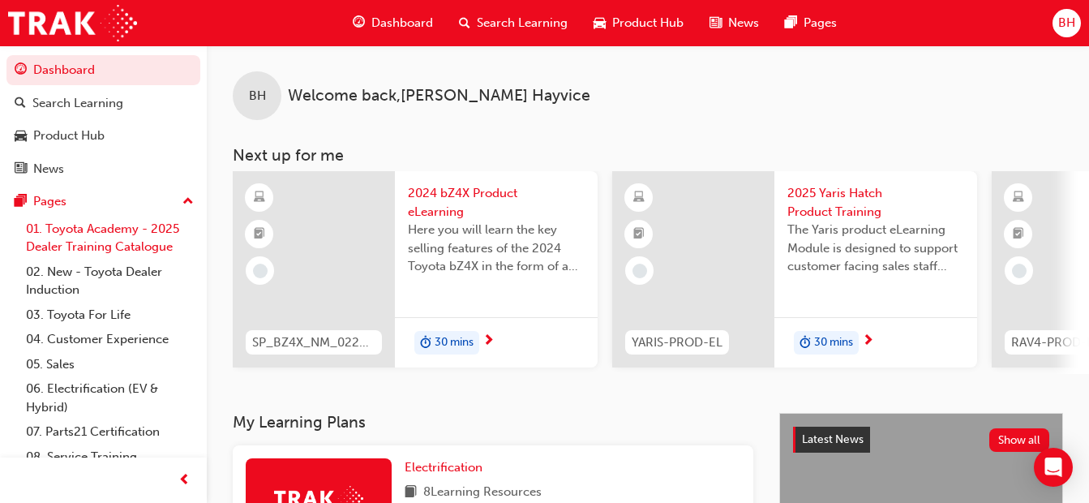 This screenshot has width=1089, height=503. I want to click on h3: Next up for me, so click(648, 155).